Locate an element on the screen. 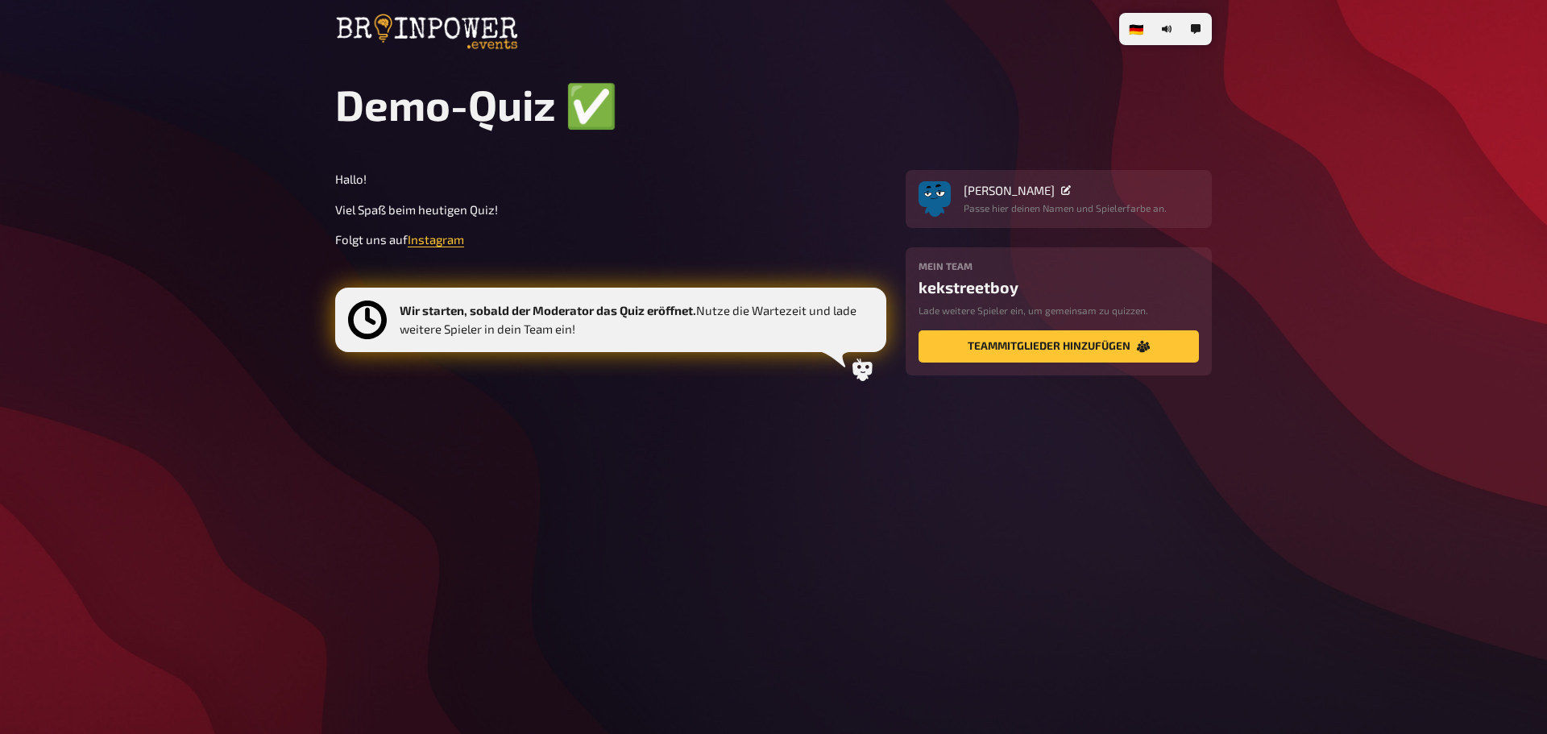 This screenshot has height=734, width=1547. b: Wir starten, sobald der Moderator das Quiz eröffnet. is located at coordinates (548, 310).